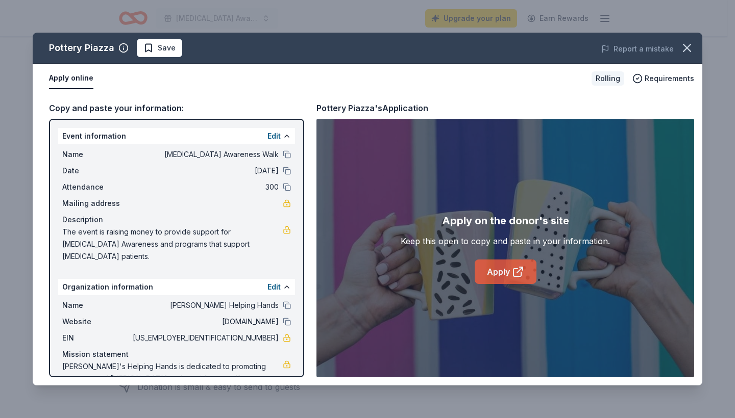 The width and height of the screenshot is (735, 418). I want to click on button: Apply online, so click(71, 79).